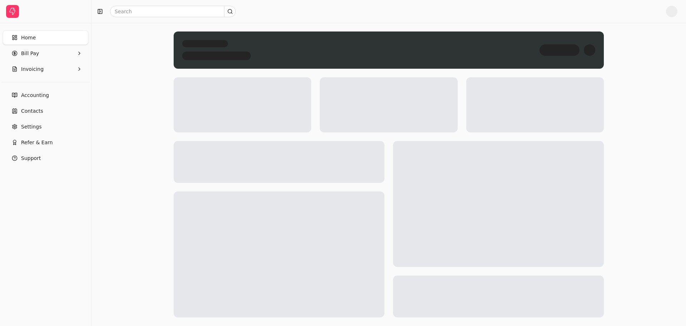  What do you see at coordinates (45, 158) in the screenshot?
I see `button: Support` at bounding box center [45, 158].